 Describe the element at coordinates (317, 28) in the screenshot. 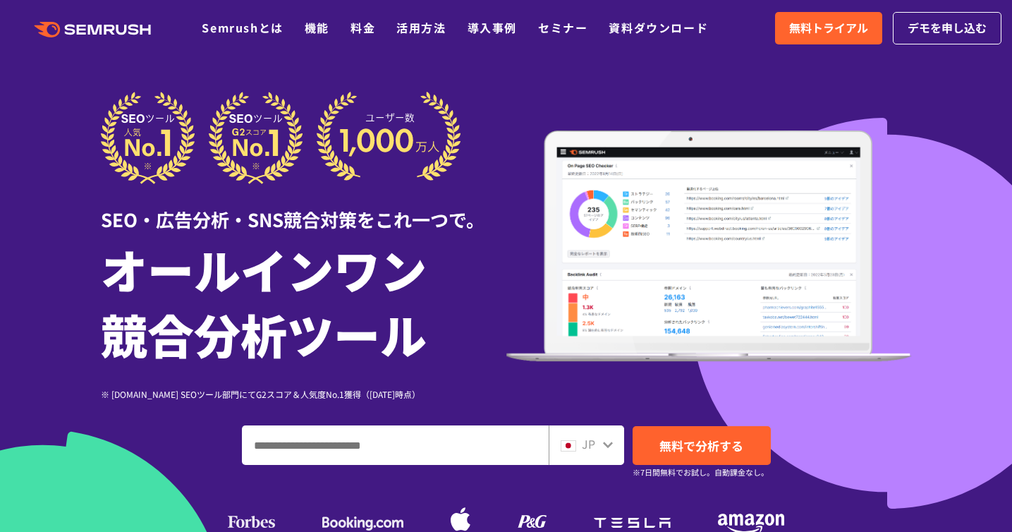

I see `a: 機能` at that location.